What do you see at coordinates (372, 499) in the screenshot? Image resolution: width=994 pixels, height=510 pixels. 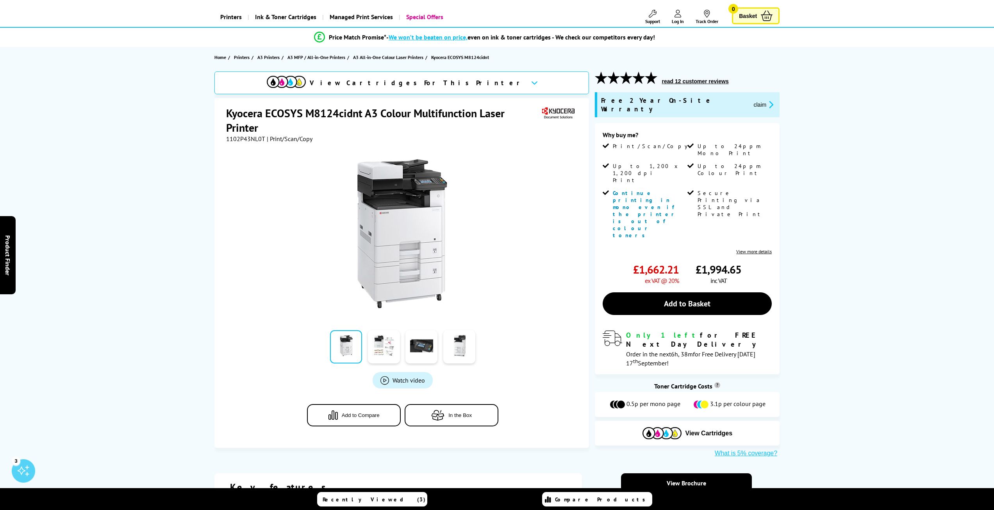 I see `a: Recently Viewed (3)` at bounding box center [372, 499].